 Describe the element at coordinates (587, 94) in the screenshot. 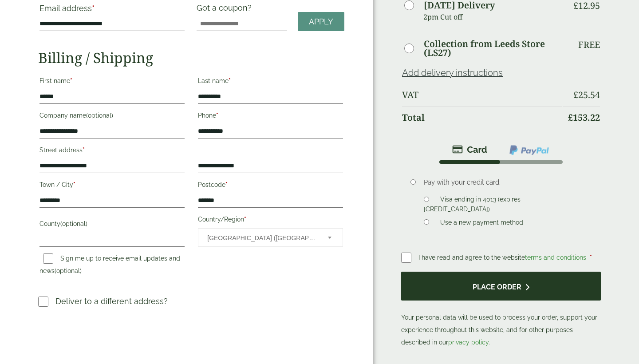

I see `bdi: 25.54` at that location.